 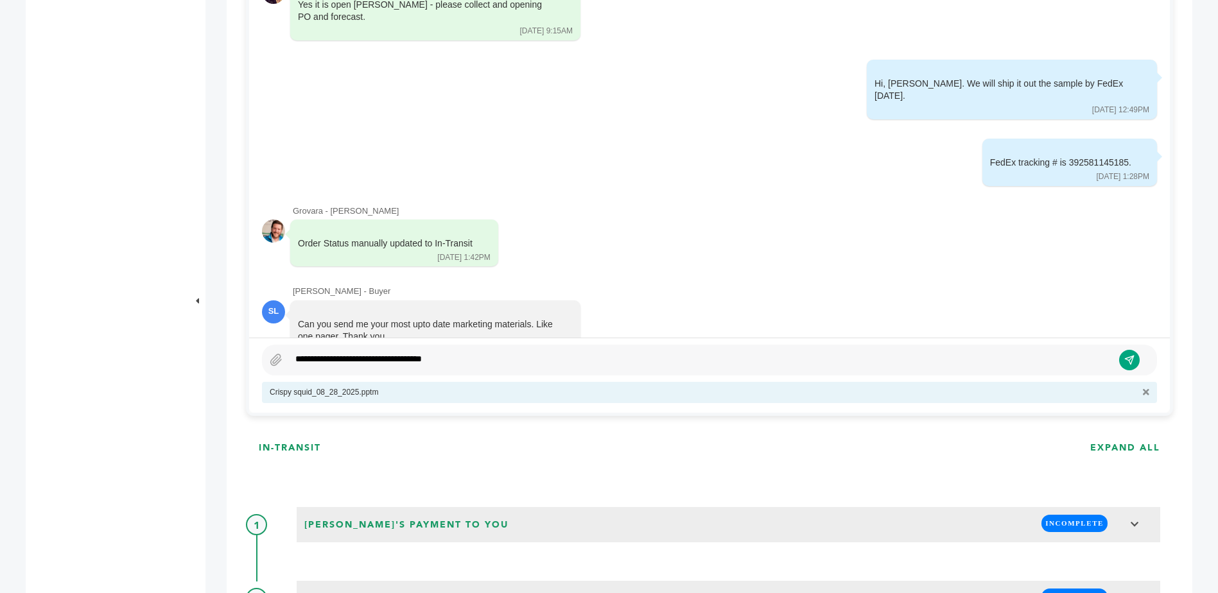 What do you see at coordinates (1125, 448) in the screenshot?
I see `h3: EXPAND ALL` at bounding box center [1125, 448].